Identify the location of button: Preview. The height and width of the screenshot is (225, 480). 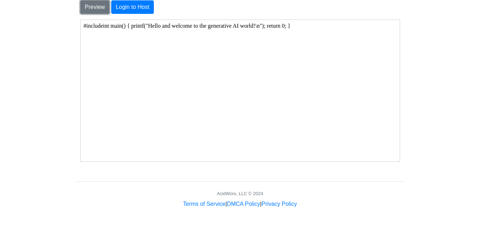
(95, 7).